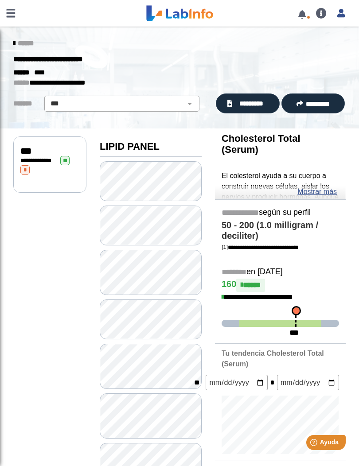 The image size is (359, 466). What do you see at coordinates (280, 213) in the screenshot?
I see `h5: según su perfil` at bounding box center [280, 213].